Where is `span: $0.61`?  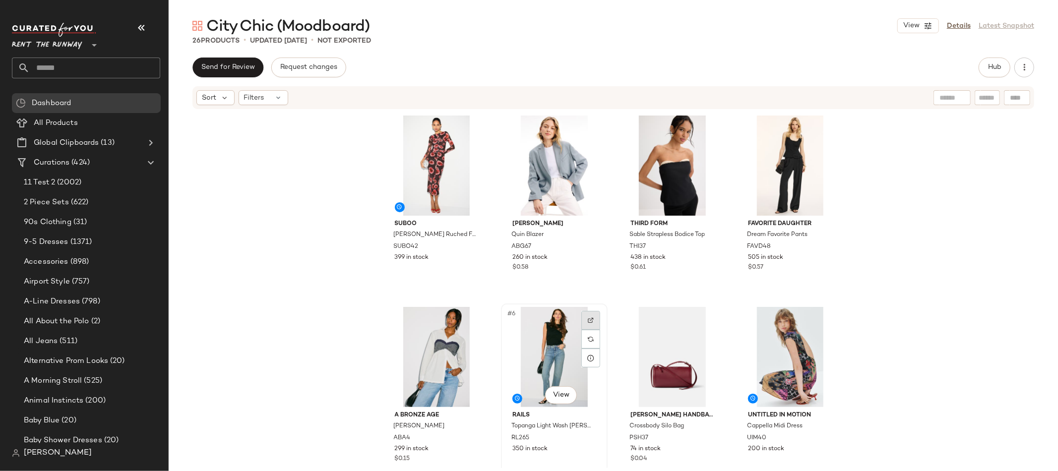 span: $0.61 is located at coordinates (638, 268).